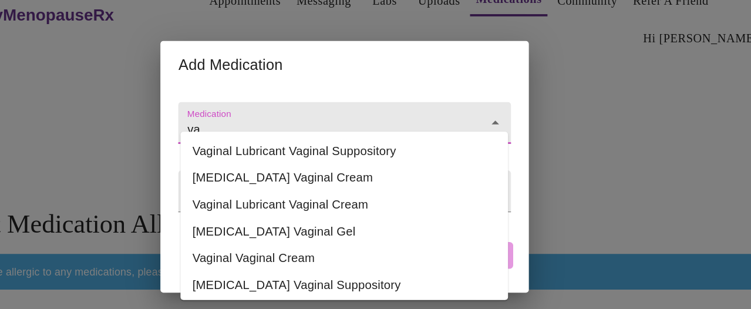  Describe the element at coordinates (494, 120) in the screenshot. I see `button: Close` at that location.